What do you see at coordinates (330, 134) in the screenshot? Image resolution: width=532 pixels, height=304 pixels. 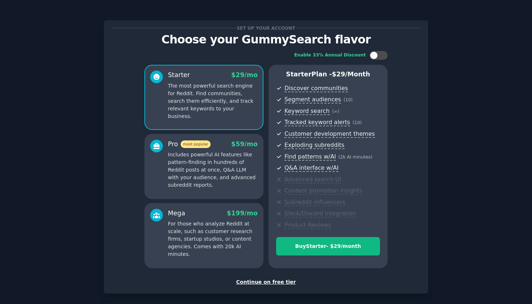 I see `span: Customer development themes` at bounding box center [330, 134].